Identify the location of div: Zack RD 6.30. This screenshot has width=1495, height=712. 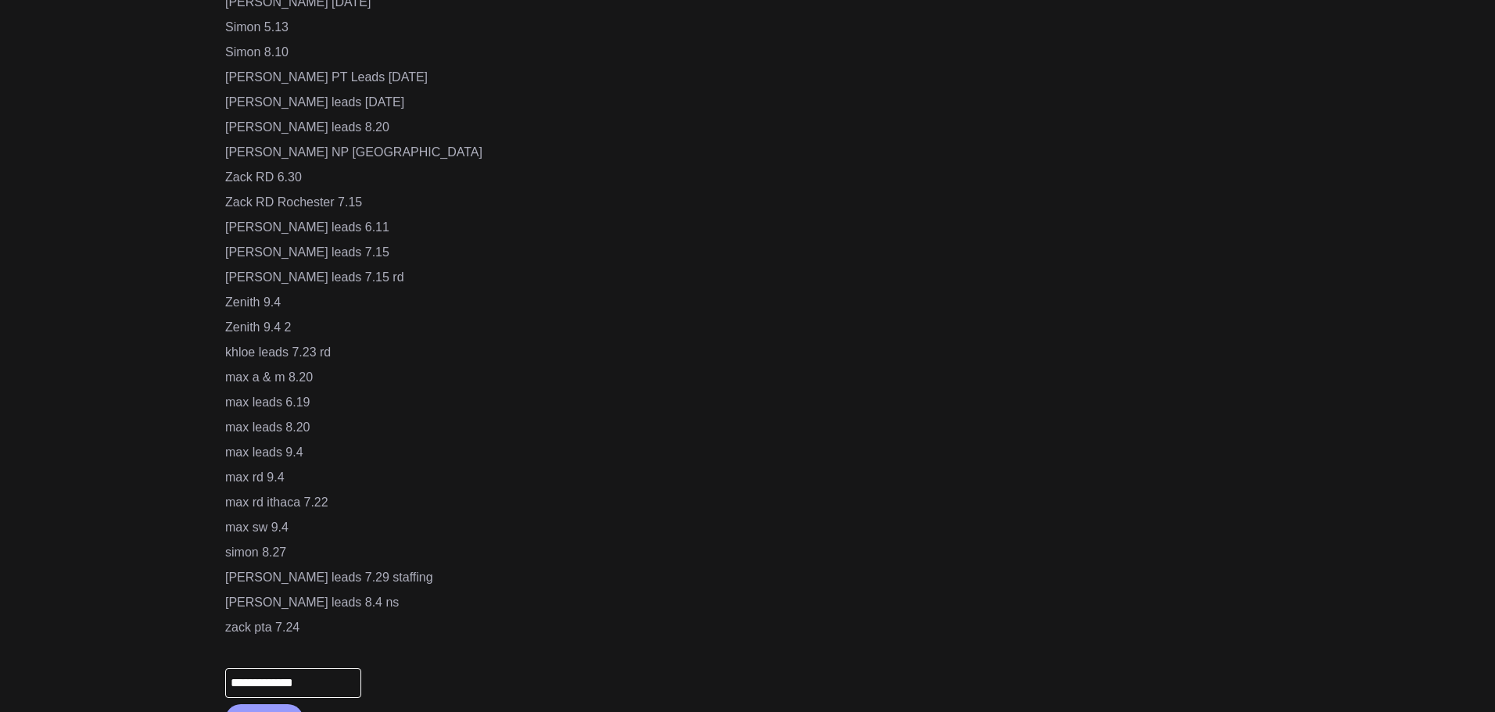
(354, 178).